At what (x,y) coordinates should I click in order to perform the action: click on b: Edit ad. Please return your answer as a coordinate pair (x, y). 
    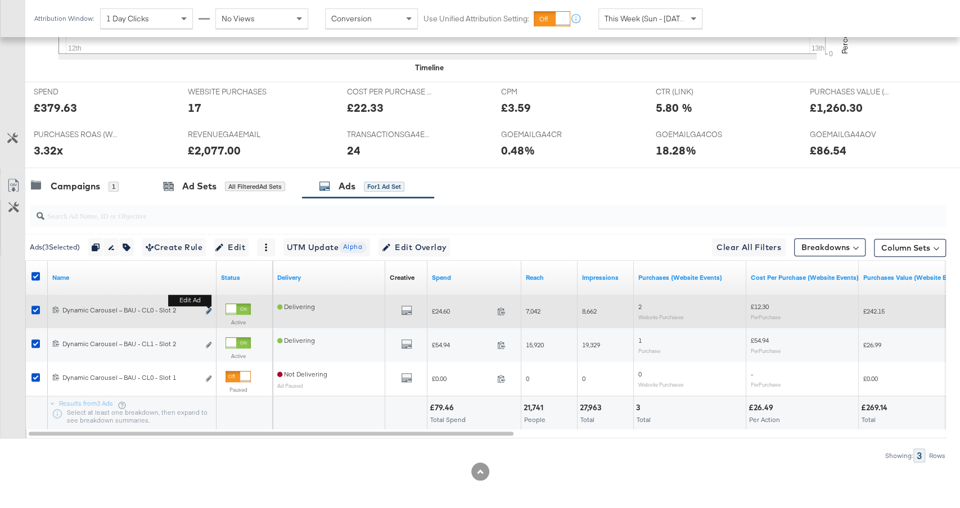
    Looking at the image, I should click on (190, 300).